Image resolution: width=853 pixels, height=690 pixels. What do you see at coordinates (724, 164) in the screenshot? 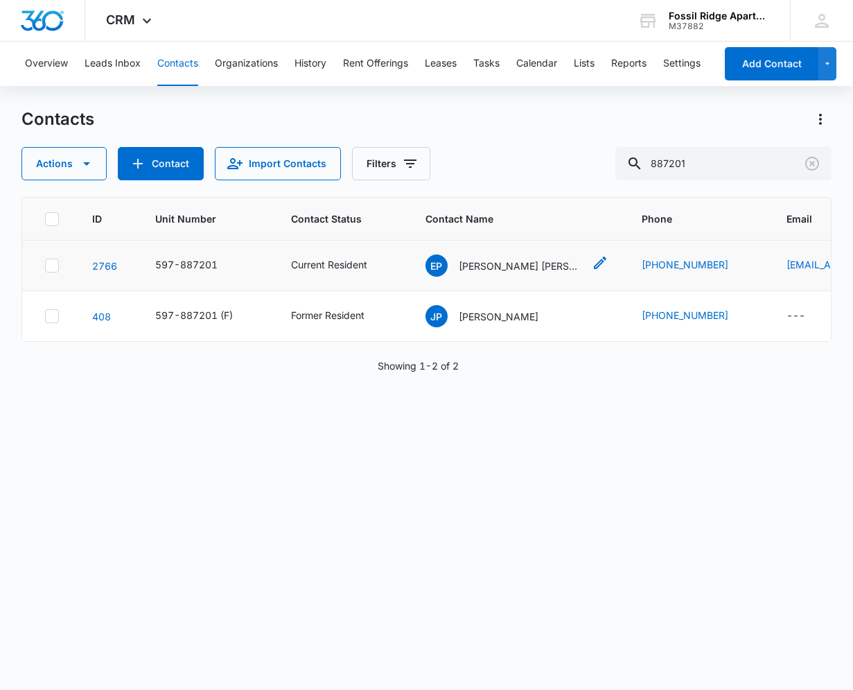
I see `input: Search Contacts` at bounding box center [724, 164].